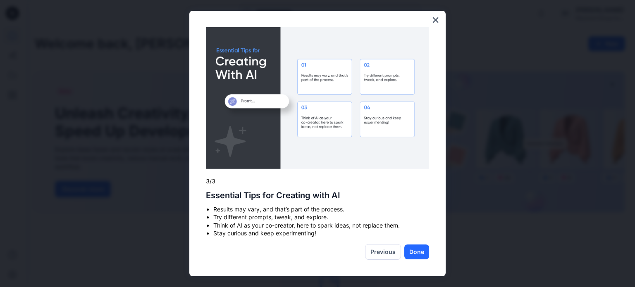 This screenshot has height=287, width=635. Describe the element at coordinates (318, 196) in the screenshot. I see `h2: Essential Tips for Creating with AI` at that location.